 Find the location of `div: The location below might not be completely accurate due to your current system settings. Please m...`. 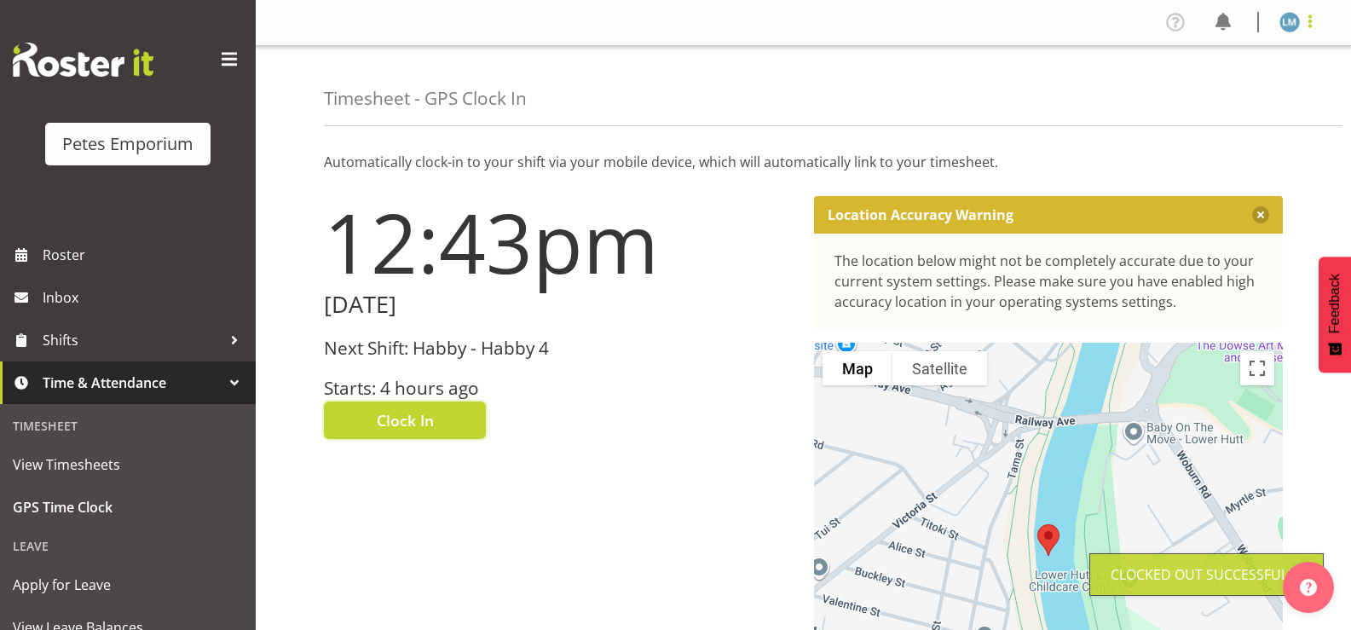

div: The location below might not be completely accurate due to your current system settings. Please m... is located at coordinates (1049, 281).